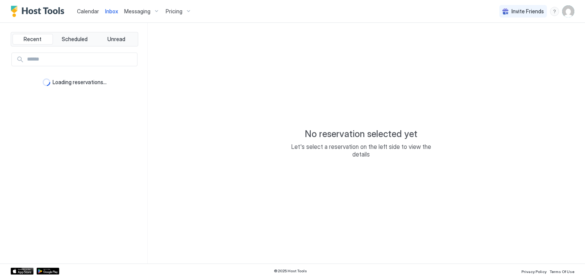 The height and width of the screenshot is (278, 585). Describe the element at coordinates (22, 271) in the screenshot. I see `a: App Store` at that location.